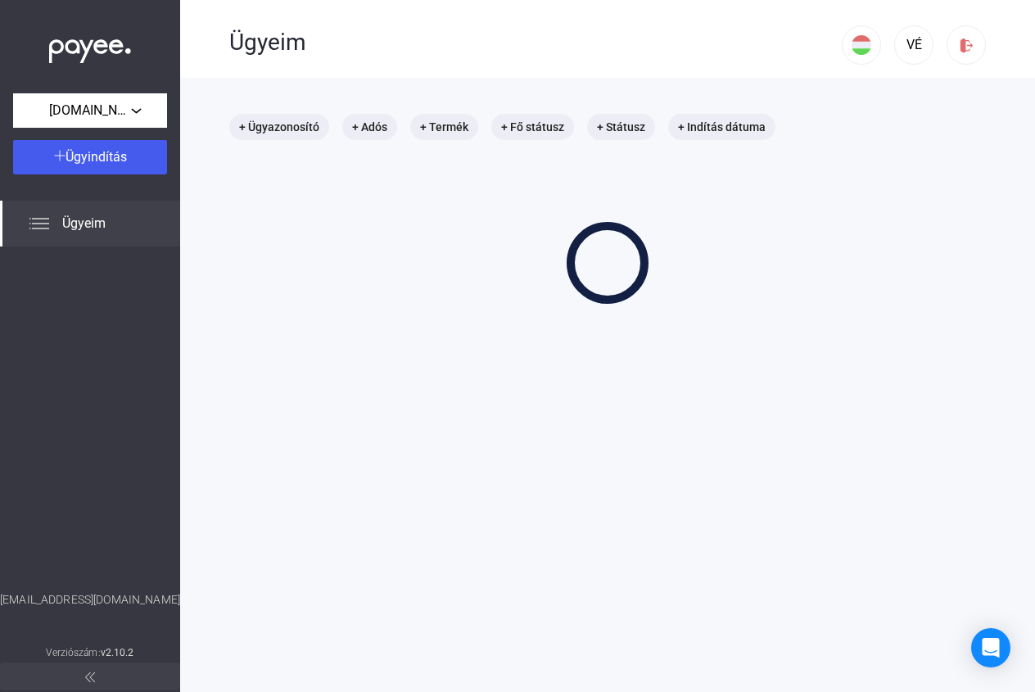 This screenshot has width=1035, height=692. Describe the element at coordinates (861, 45) in the screenshot. I see `button: HU` at that location.